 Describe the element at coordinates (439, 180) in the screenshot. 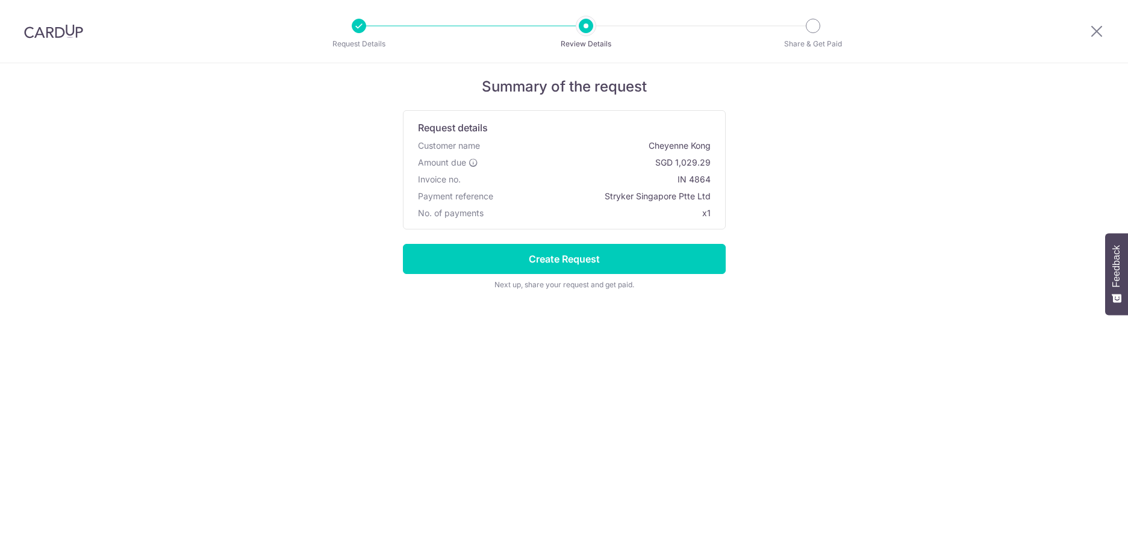

I see `span: Invoice no.` at that location.